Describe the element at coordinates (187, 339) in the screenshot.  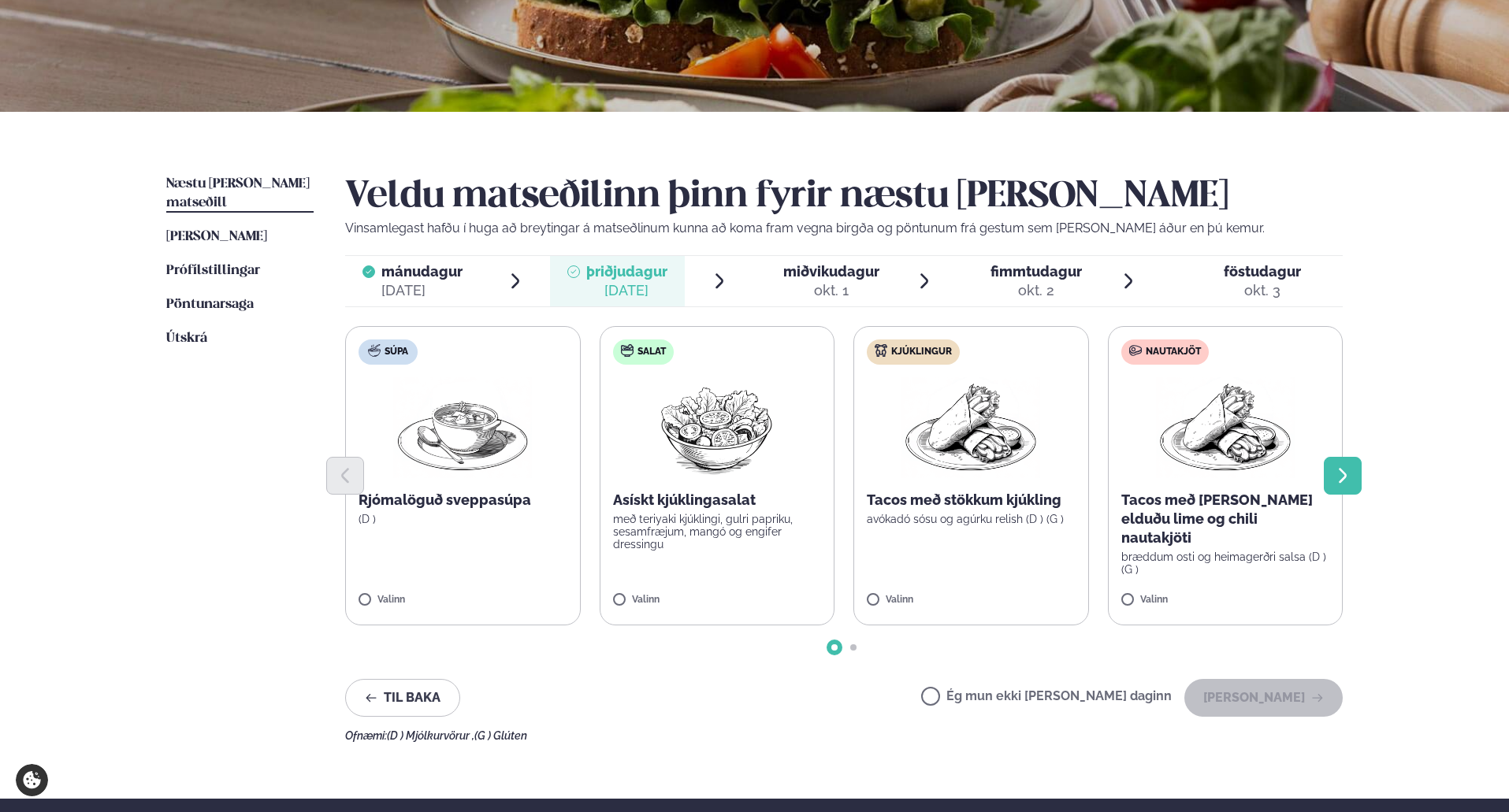
I see `a: Útskrá` at that location.